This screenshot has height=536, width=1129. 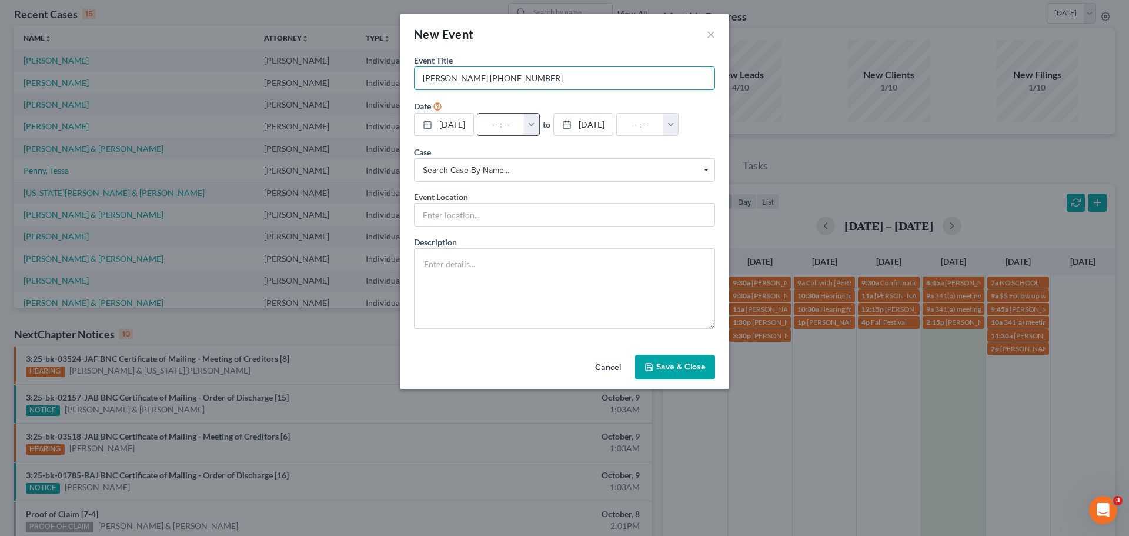 I want to click on label: Case, so click(x=422, y=152).